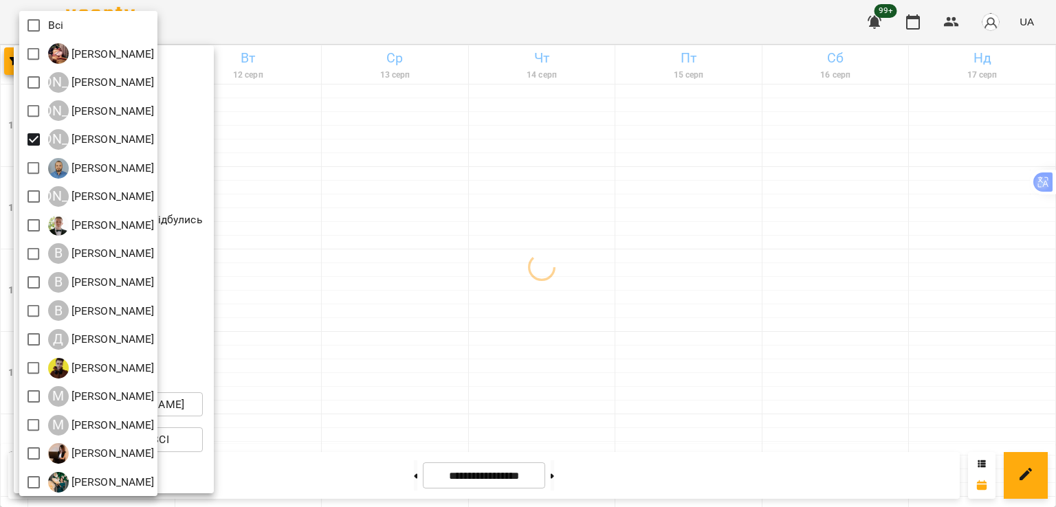  Describe the element at coordinates (101, 426) in the screenshot. I see `div: Михайло Поліщук` at that location.